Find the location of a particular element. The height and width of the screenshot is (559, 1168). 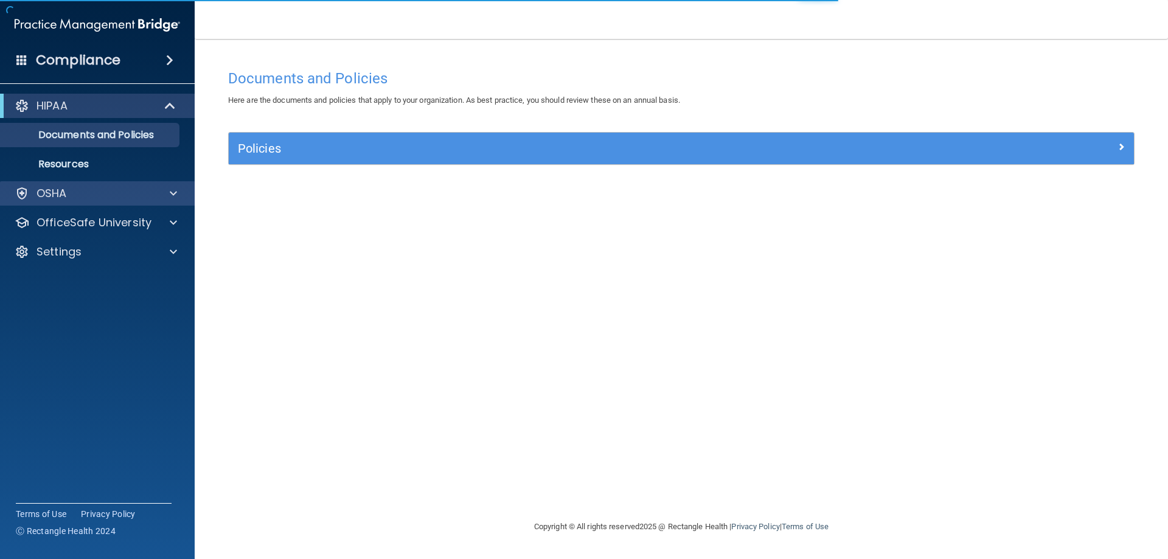

p: Resources is located at coordinates (91, 164).